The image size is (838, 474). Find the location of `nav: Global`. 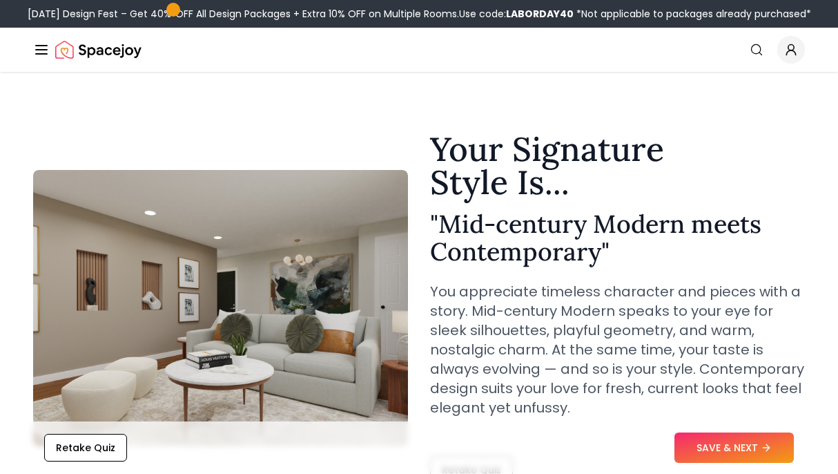

nav: Global is located at coordinates (419, 50).